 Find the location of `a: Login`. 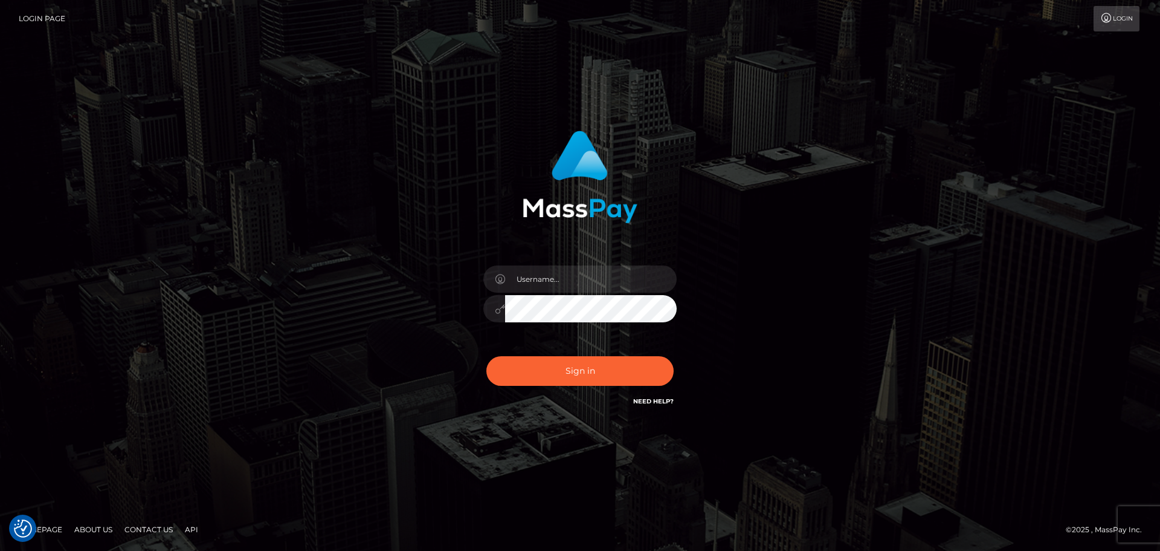

a: Login is located at coordinates (1117, 19).